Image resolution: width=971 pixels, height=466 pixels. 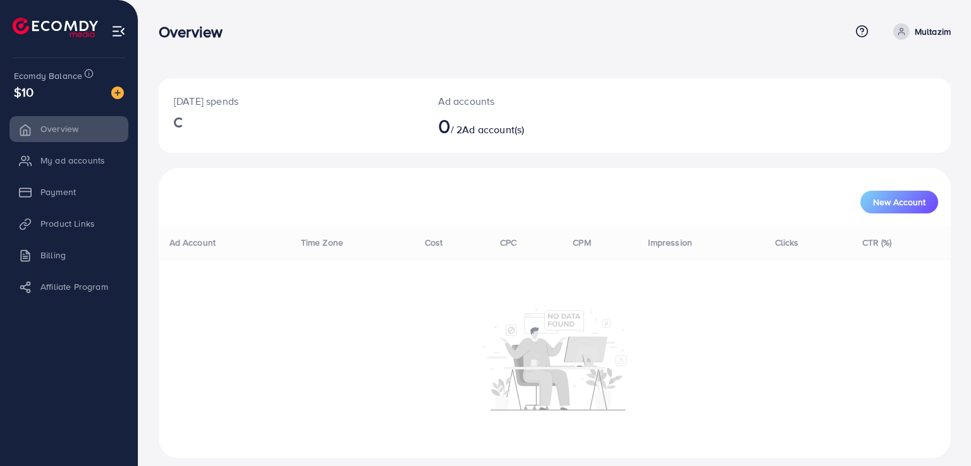 I want to click on p: Multazim, so click(x=932, y=32).